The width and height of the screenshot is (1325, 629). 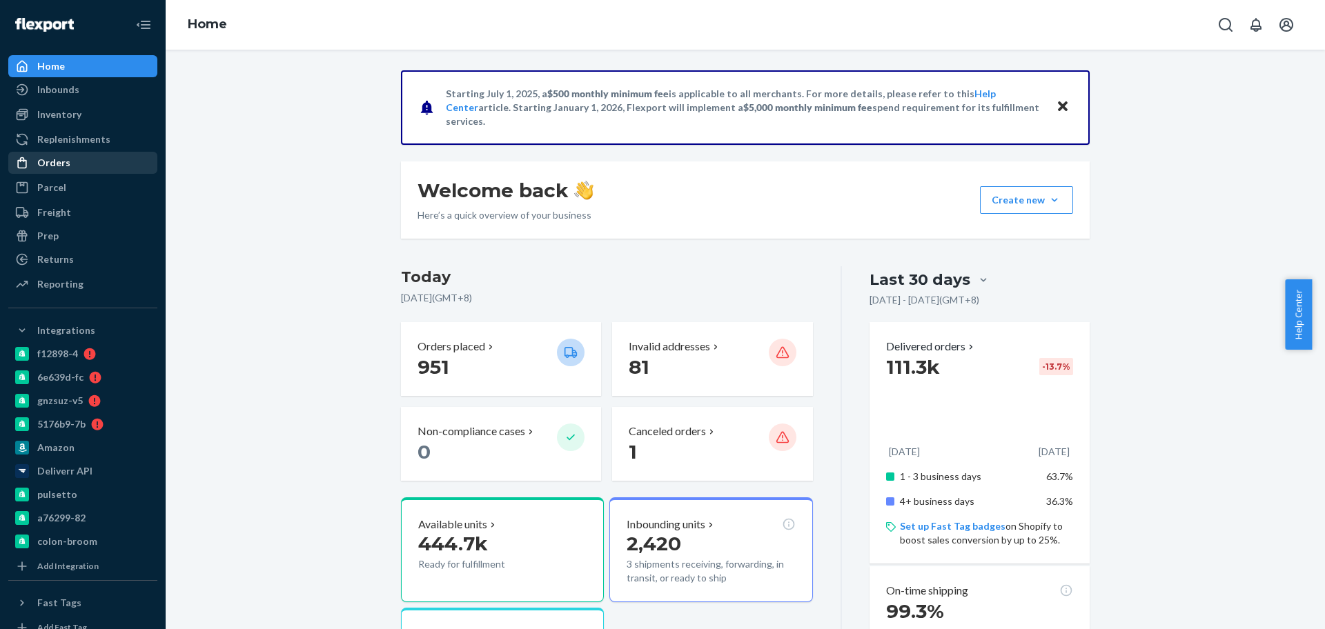 I want to click on a: Parcel, so click(x=83, y=188).